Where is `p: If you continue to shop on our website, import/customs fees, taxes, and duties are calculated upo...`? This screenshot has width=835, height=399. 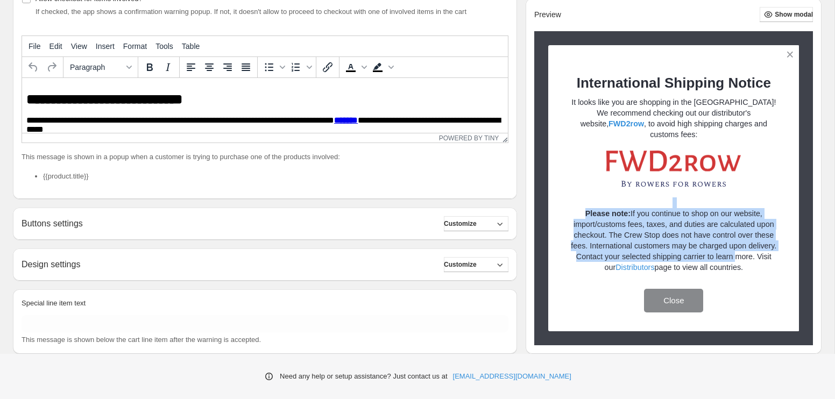 p: If you continue to shop on our website, import/customs fees, taxes, and duties are calculated upo... is located at coordinates (673, 240).